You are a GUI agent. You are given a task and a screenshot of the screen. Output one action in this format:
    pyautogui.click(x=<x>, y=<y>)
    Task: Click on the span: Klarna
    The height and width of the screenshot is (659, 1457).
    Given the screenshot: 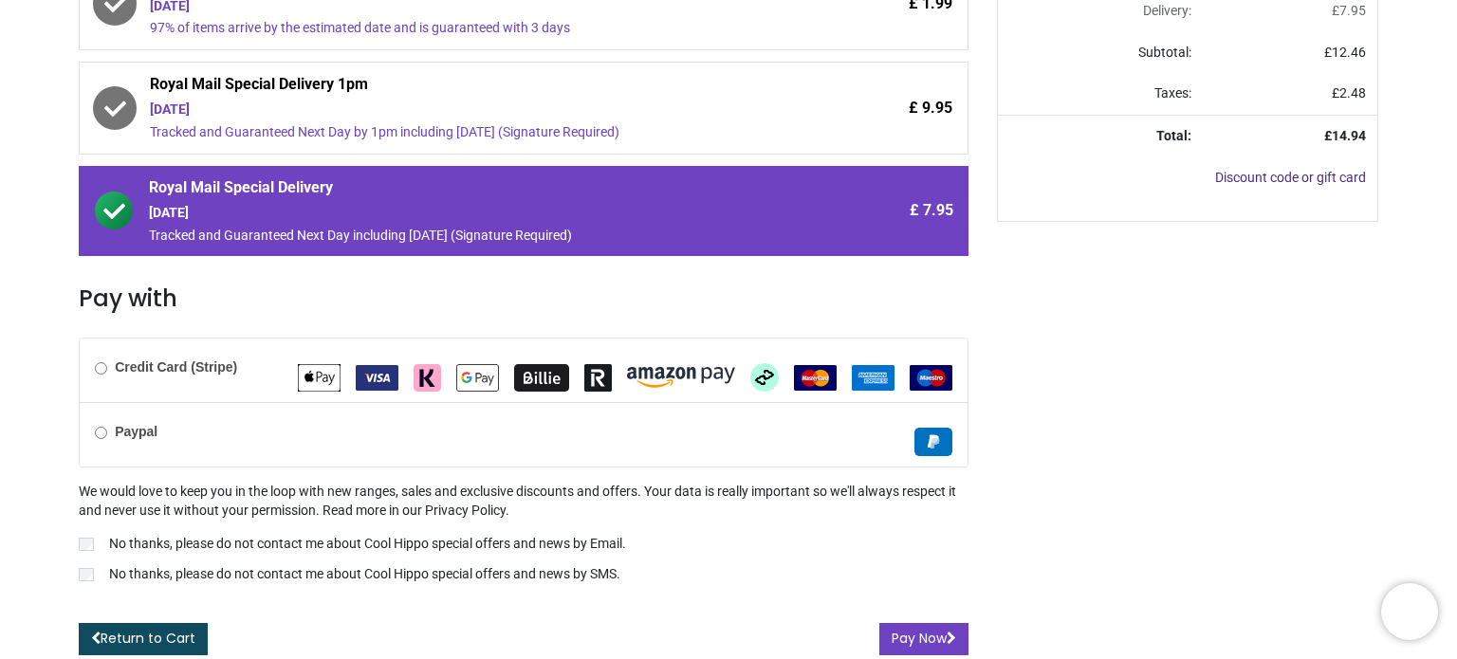 What is the action you would take?
    pyautogui.click(x=427, y=376)
    